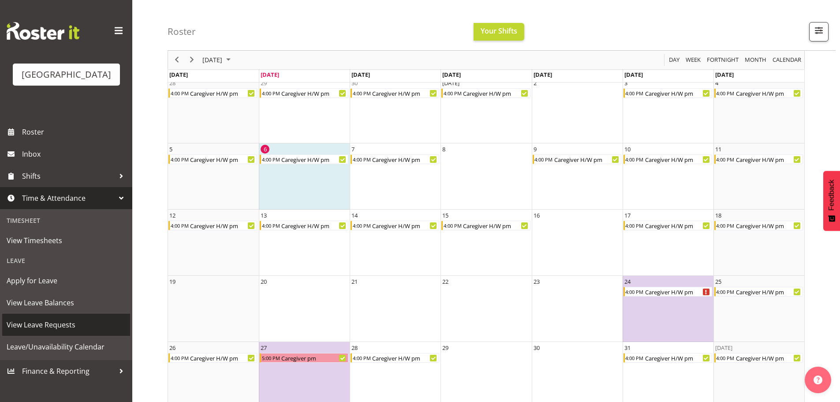 This screenshot has height=402, width=840. Describe the element at coordinates (68, 176) in the screenshot. I see `span: Shifts` at that location.